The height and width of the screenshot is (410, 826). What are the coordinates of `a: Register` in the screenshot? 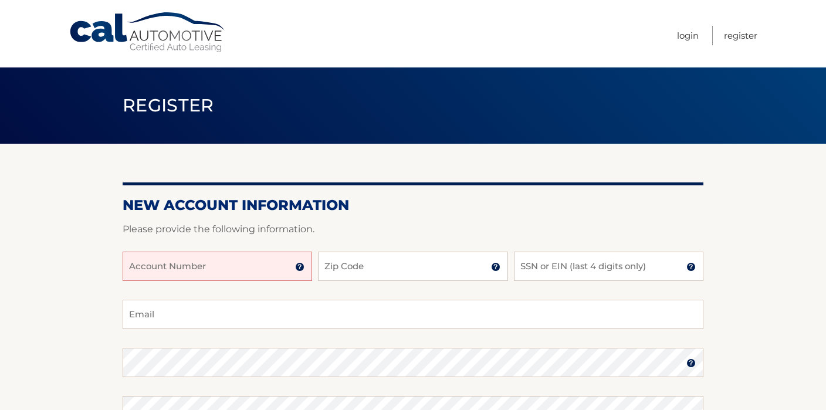 It's located at (740, 35).